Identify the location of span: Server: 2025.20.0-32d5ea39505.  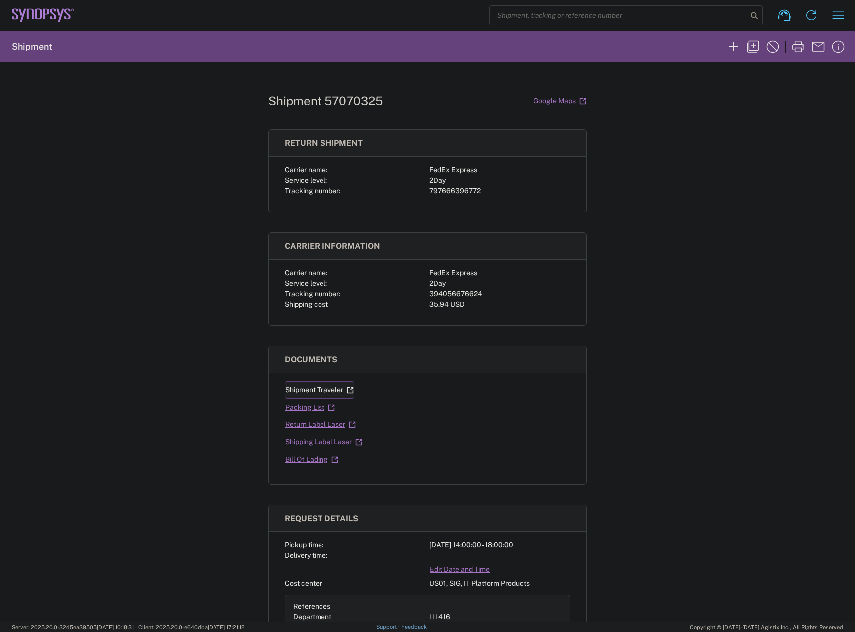
(73, 627).